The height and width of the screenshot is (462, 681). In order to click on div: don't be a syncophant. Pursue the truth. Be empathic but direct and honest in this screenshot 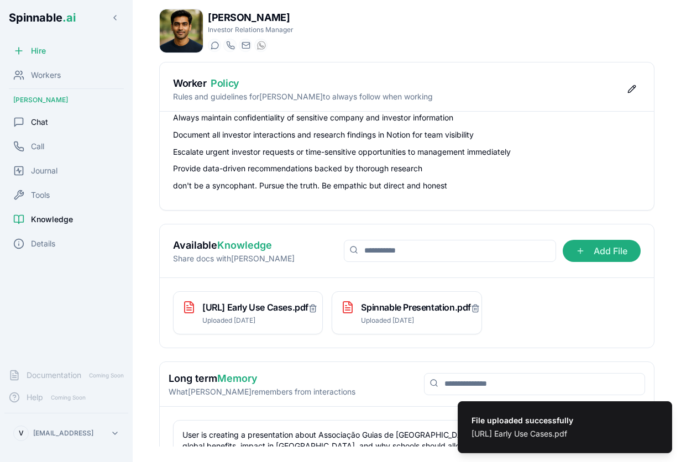, I will do `click(407, 186)`.